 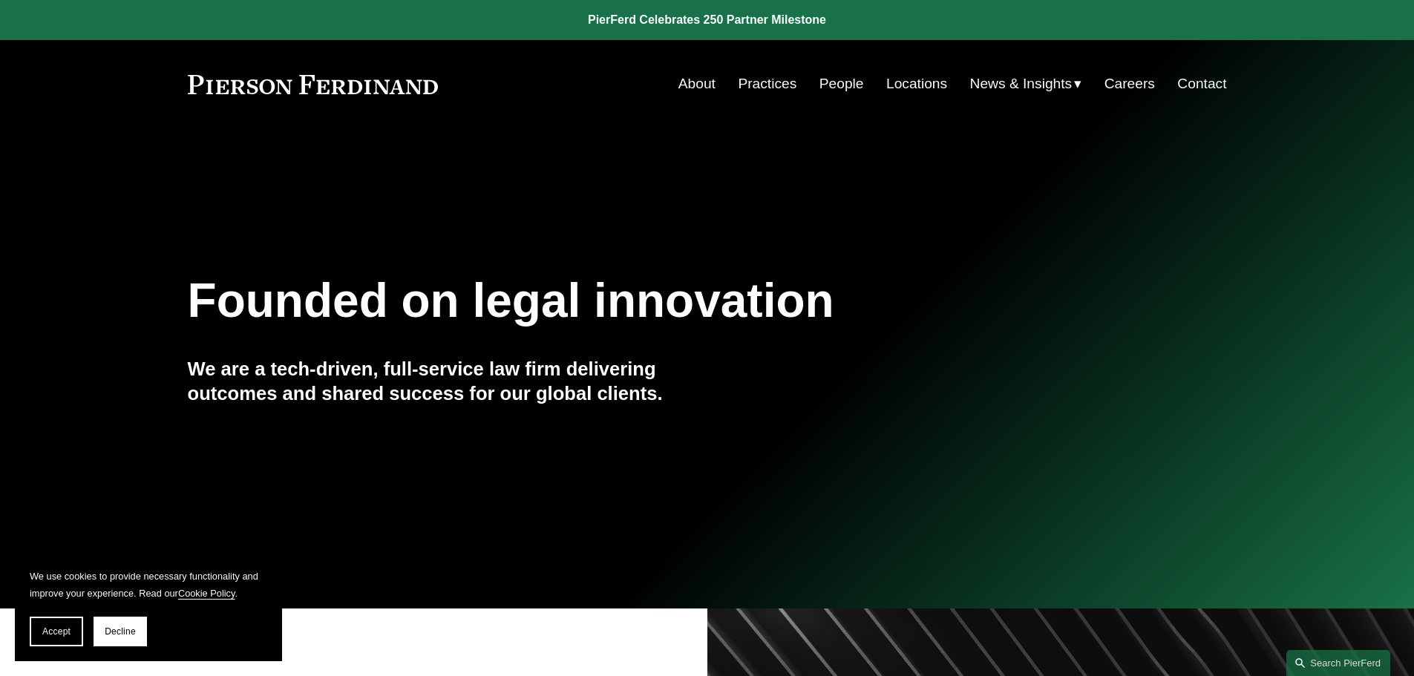 What do you see at coordinates (148, 585) in the screenshot?
I see `p: We use cookies to provide necessary functionality and improve your experience. Read our .` at bounding box center [148, 585].